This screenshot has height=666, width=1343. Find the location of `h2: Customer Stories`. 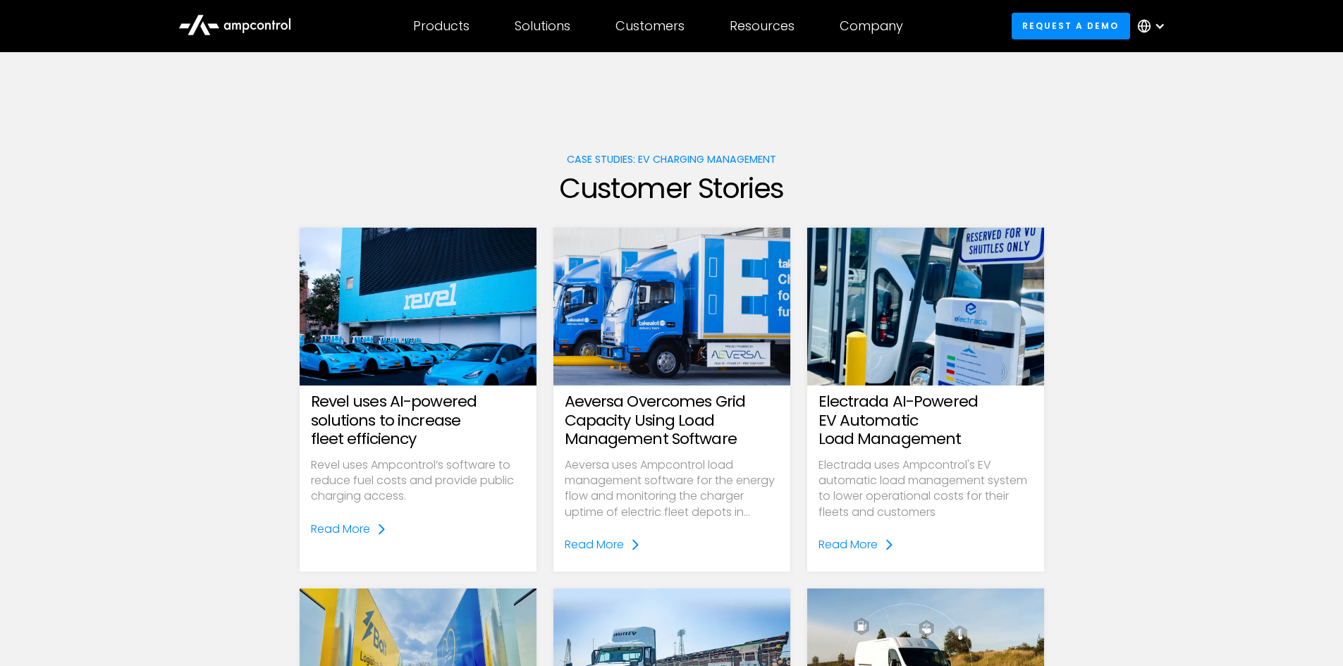

h2: Customer Stories is located at coordinates (672, 188).